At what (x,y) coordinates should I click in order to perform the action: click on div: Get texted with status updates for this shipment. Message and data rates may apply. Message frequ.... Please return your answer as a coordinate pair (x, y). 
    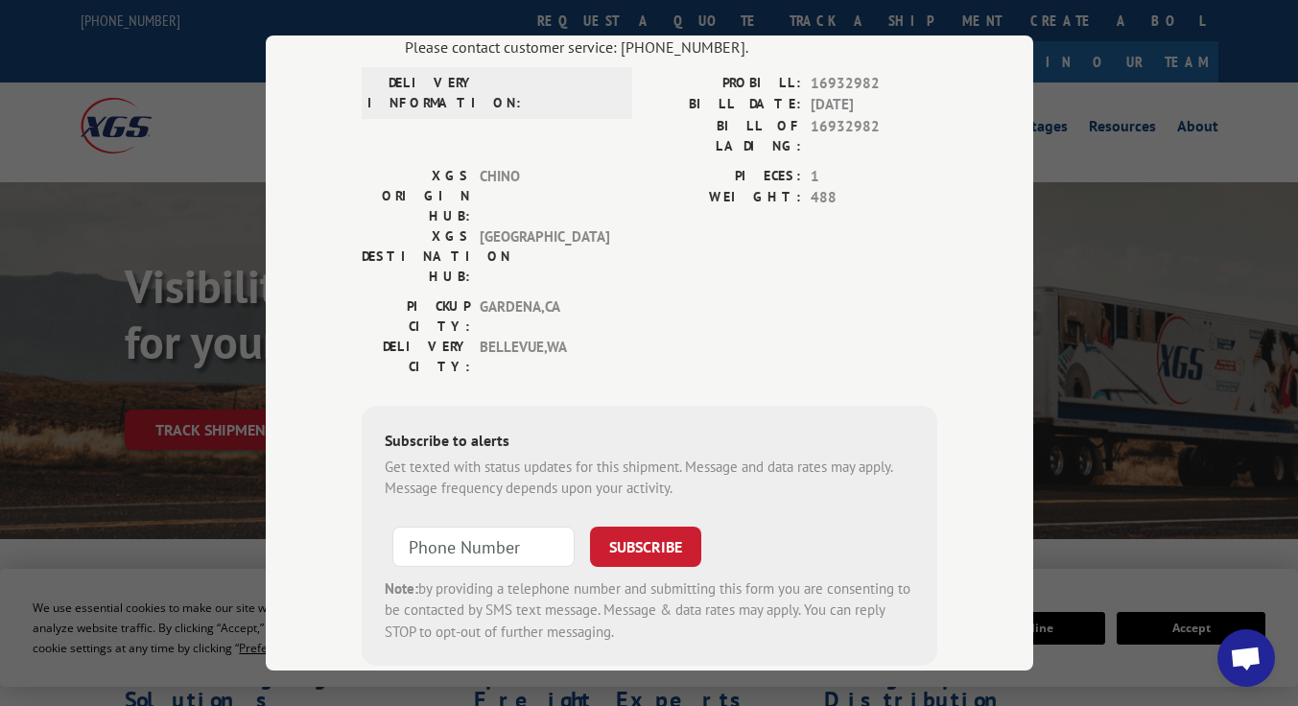
    Looking at the image, I should click on (649, 477).